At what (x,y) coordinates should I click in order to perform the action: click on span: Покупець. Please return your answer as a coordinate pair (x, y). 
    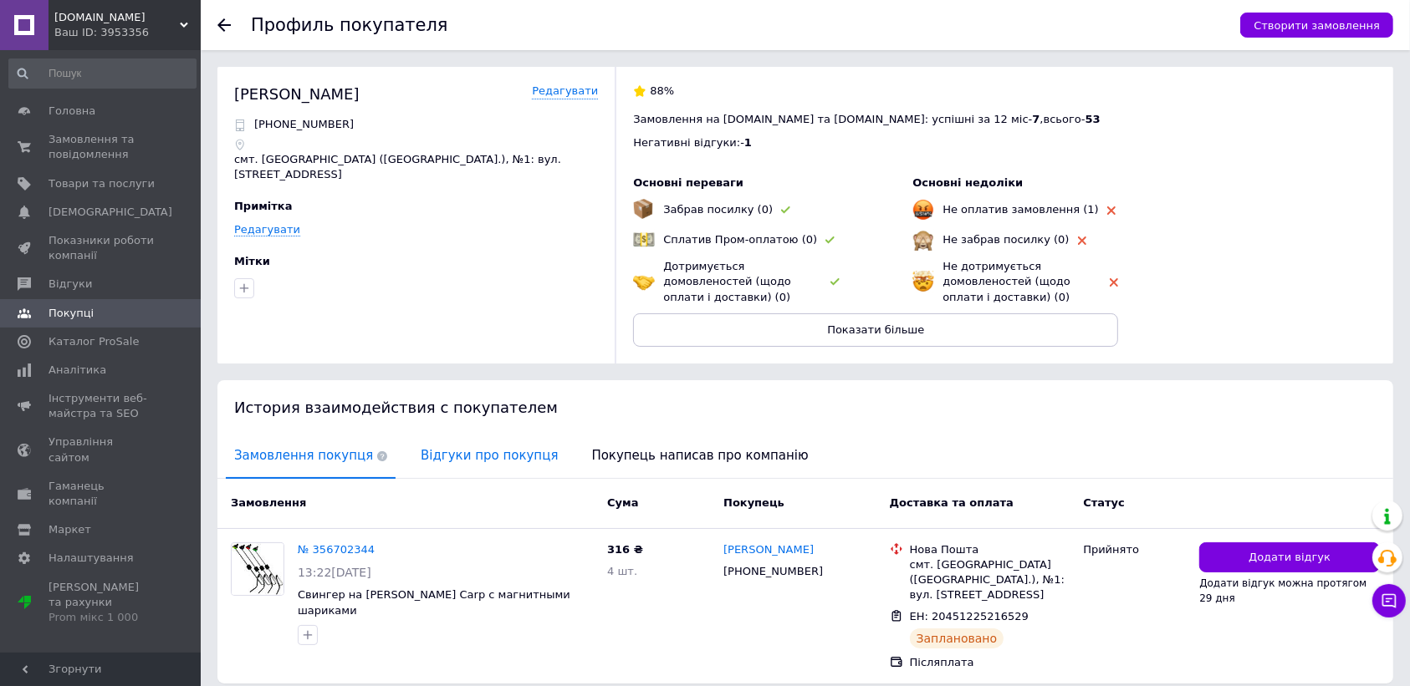
    Looking at the image, I should click on (753, 503).